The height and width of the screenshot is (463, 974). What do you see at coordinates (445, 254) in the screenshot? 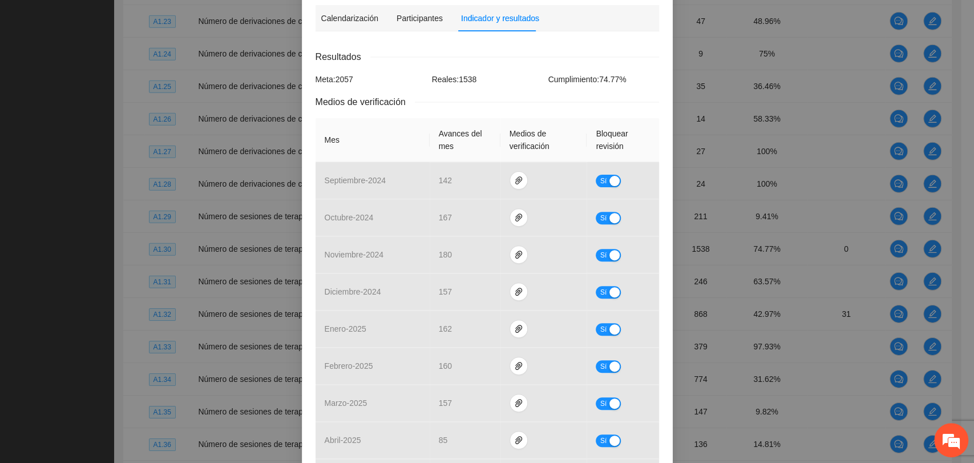
I see `span: 180` at bounding box center [445, 254].